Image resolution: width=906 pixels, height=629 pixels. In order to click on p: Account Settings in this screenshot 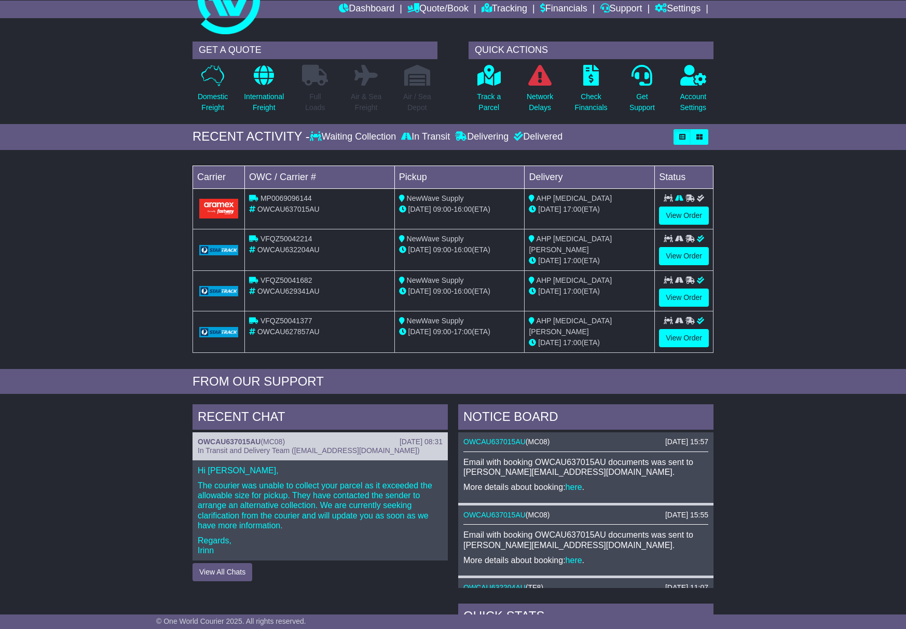, I will do `click(693, 102)`.